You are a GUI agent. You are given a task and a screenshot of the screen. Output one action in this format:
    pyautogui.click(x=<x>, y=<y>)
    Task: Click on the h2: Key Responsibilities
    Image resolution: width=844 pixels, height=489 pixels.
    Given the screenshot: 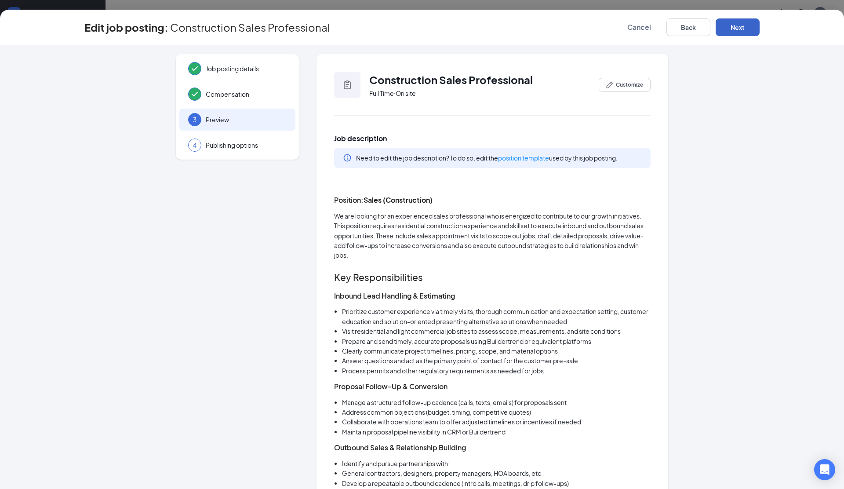 What is the action you would take?
    pyautogui.click(x=493, y=278)
    